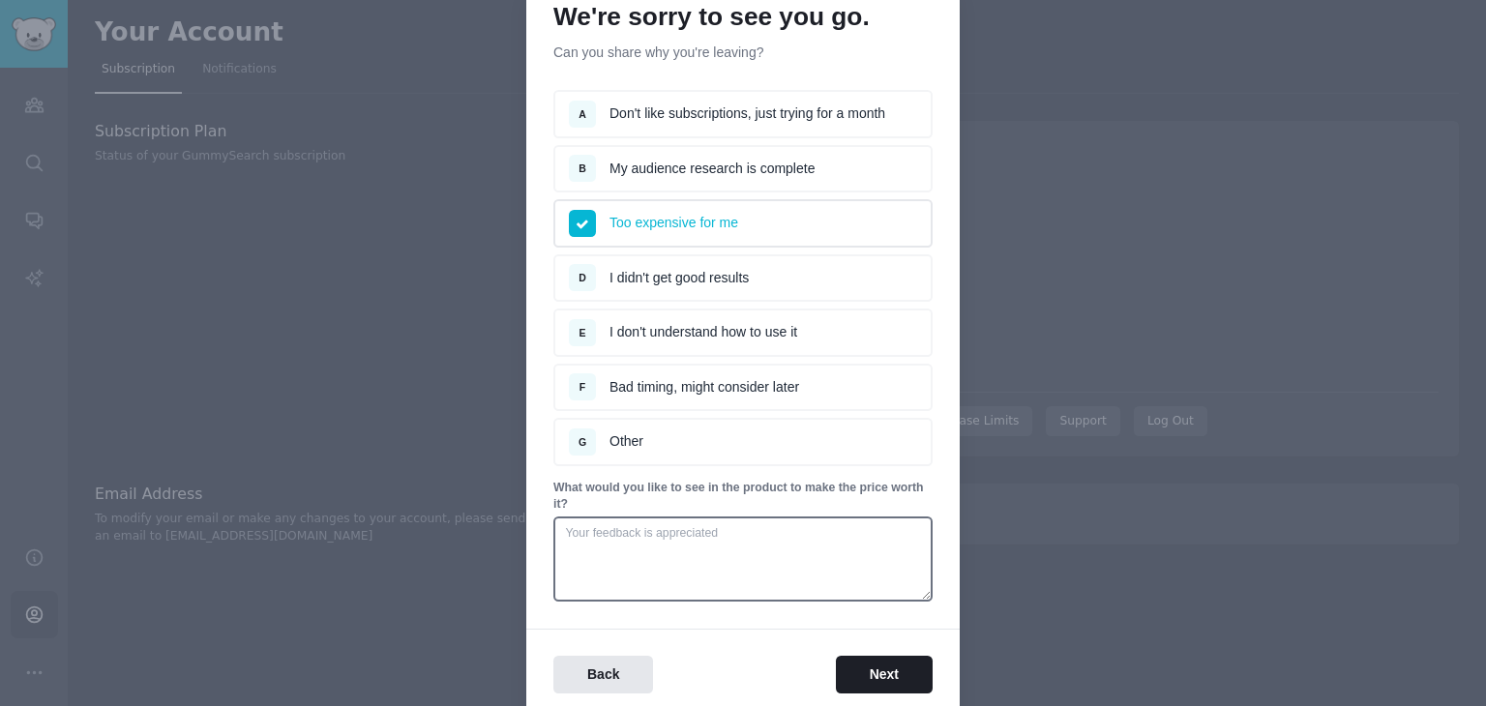  I want to click on button: Back, so click(603, 674).